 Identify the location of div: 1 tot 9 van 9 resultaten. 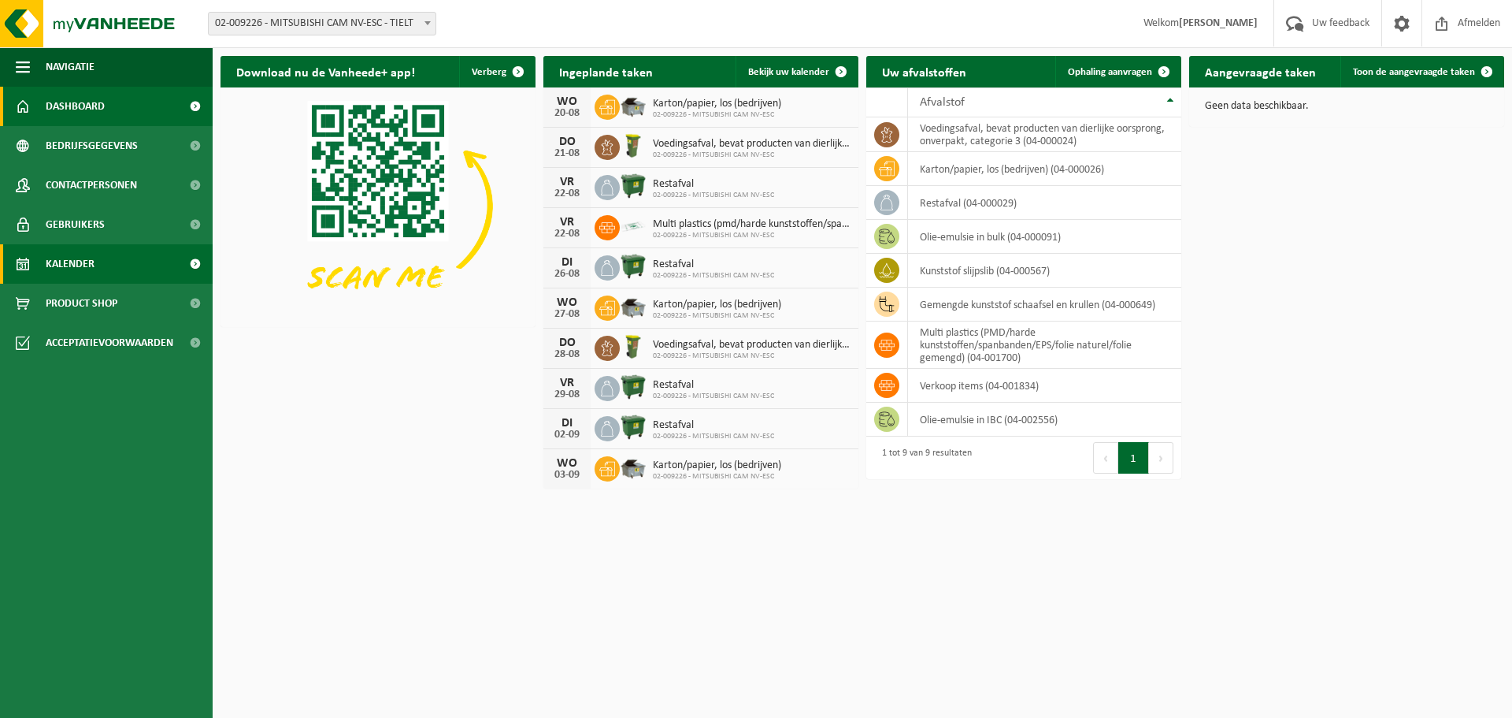
(923, 458).